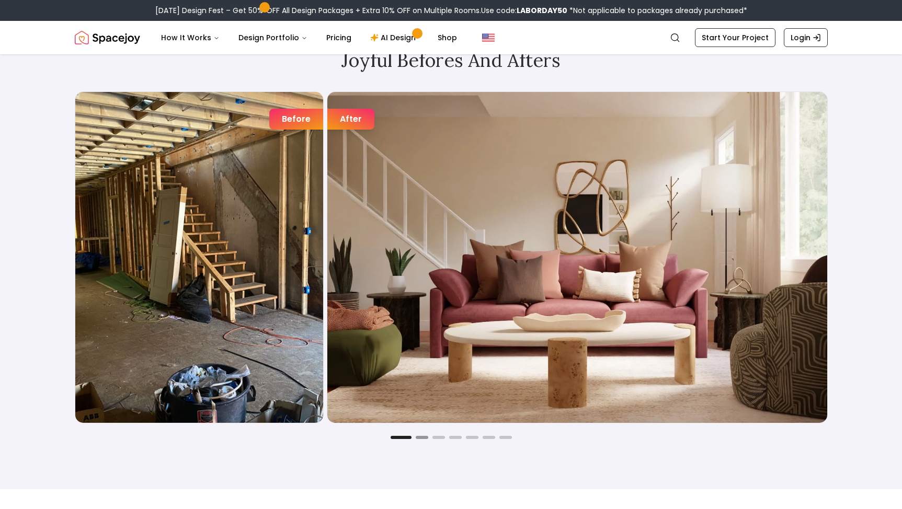  What do you see at coordinates (451, 257) in the screenshot?
I see `div: Carousel` at bounding box center [451, 257].